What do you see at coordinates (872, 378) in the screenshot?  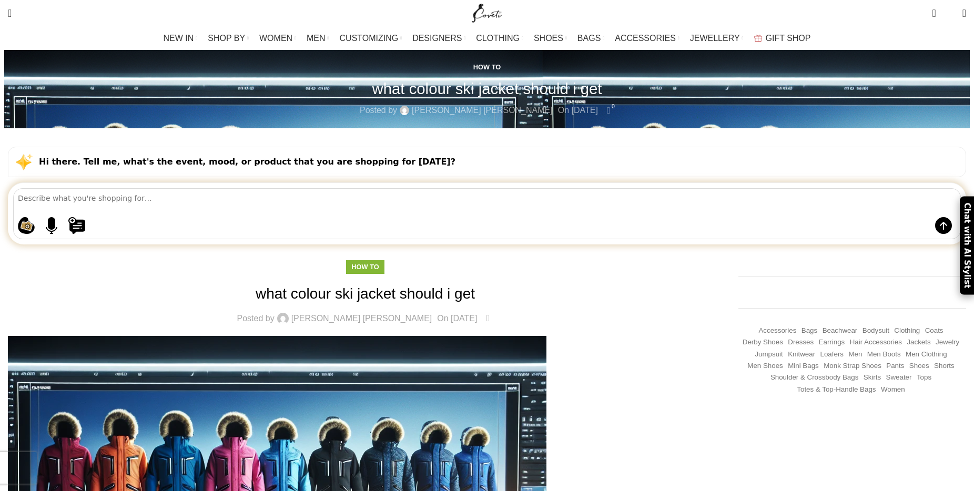 I see `a: Skirts (1,103 items)` at bounding box center [872, 378].